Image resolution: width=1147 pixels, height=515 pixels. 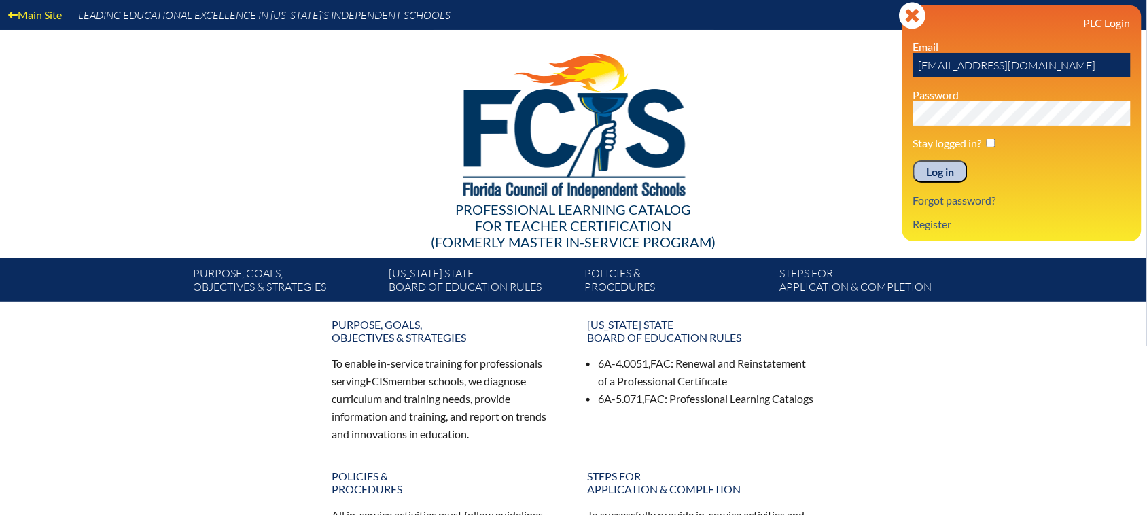 What do you see at coordinates (937, 94) in the screenshot?
I see `label: Password` at bounding box center [937, 94].